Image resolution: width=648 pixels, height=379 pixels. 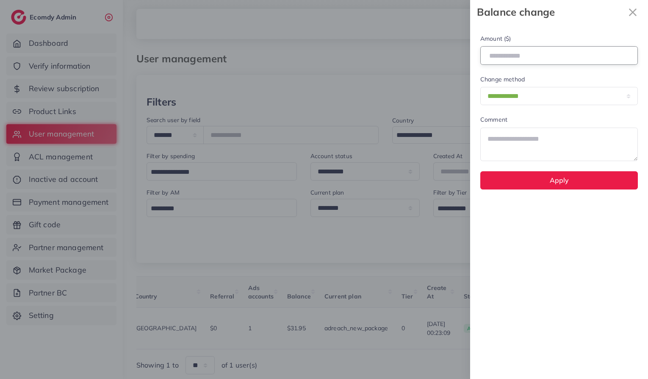 What do you see at coordinates (633, 12) in the screenshot?
I see `svg: x` at bounding box center [633, 12].